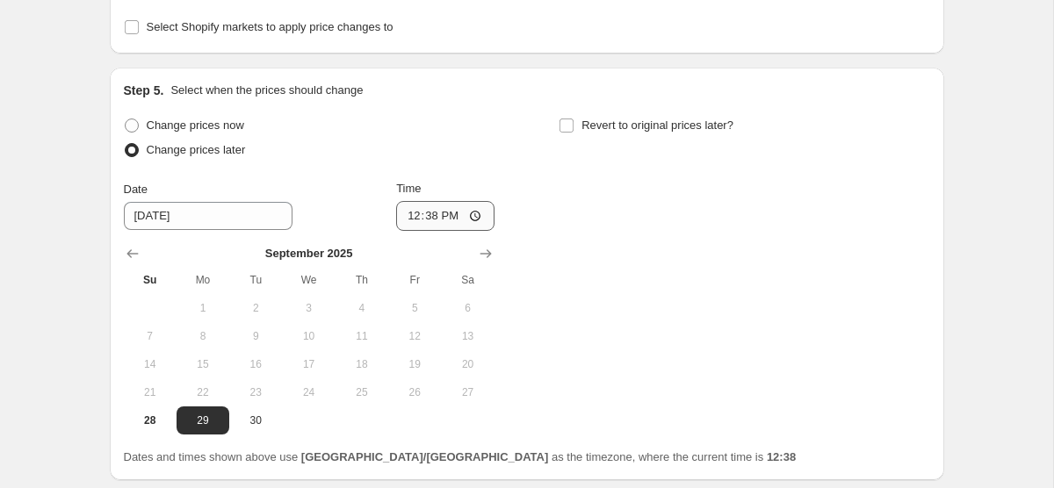  I want to click on span: Dates and times shown above use as the timezone, where the current time is, so click(460, 457).